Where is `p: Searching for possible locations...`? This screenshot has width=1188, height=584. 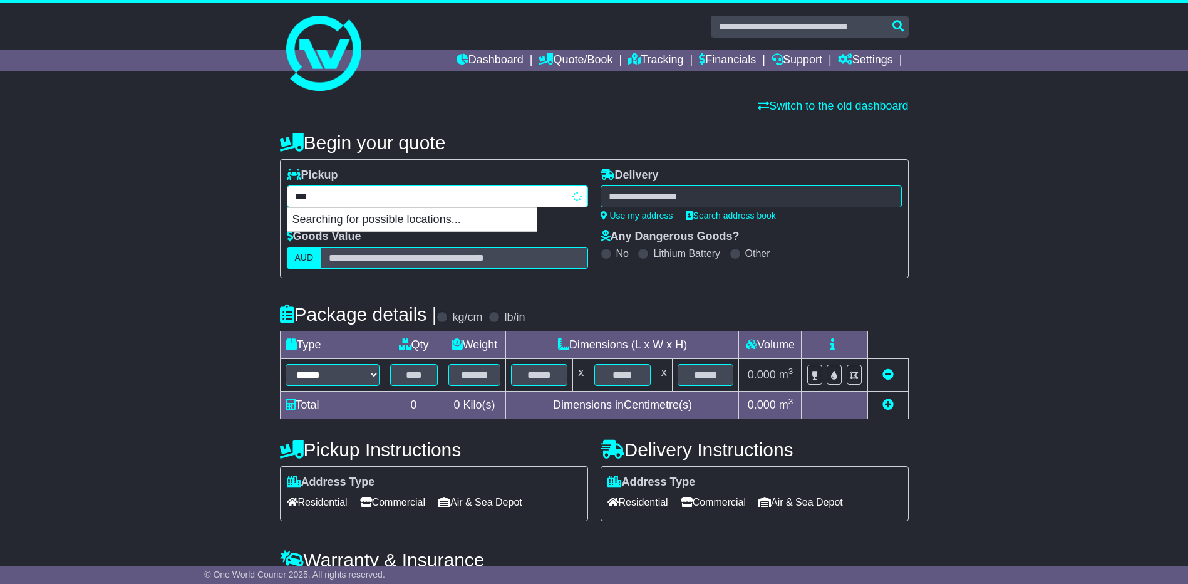 p: Searching for possible locations... is located at coordinates (412, 220).